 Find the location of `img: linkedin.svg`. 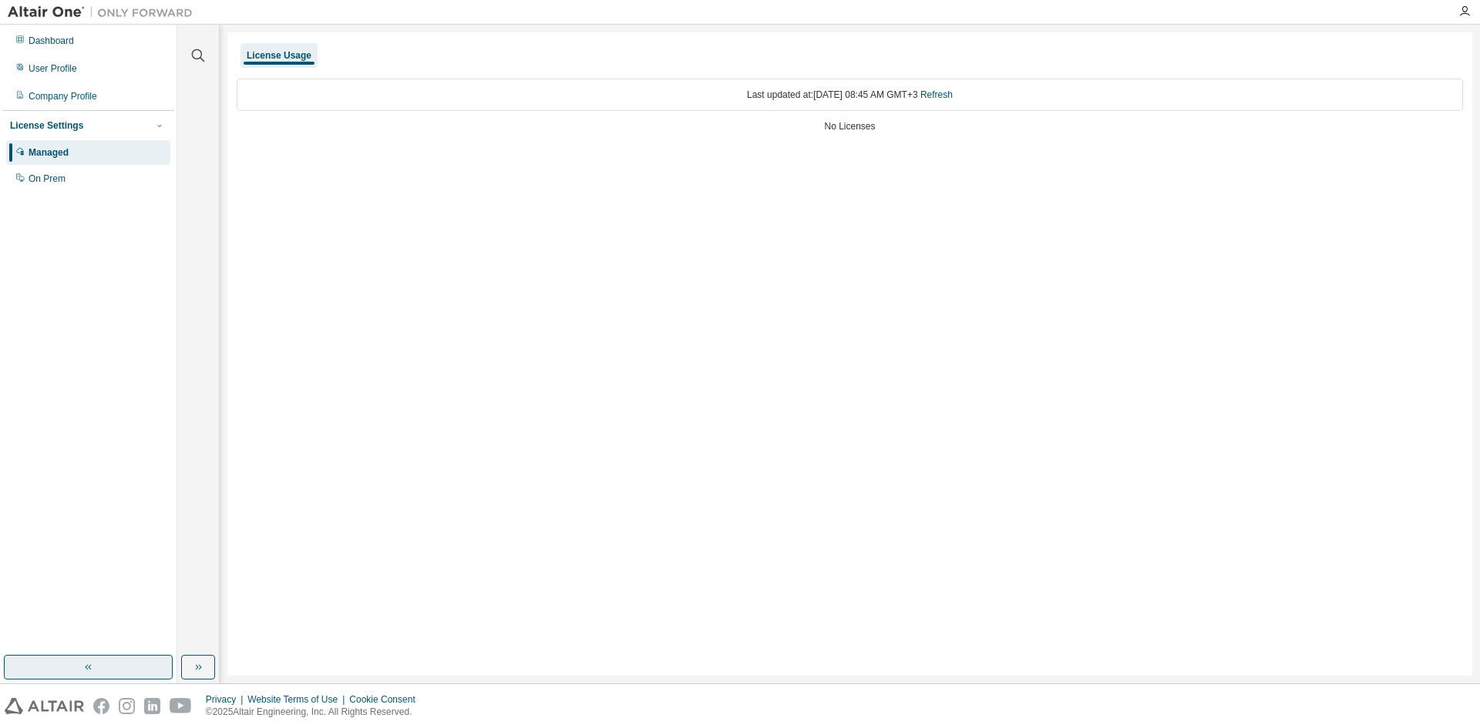

img: linkedin.svg is located at coordinates (152, 706).